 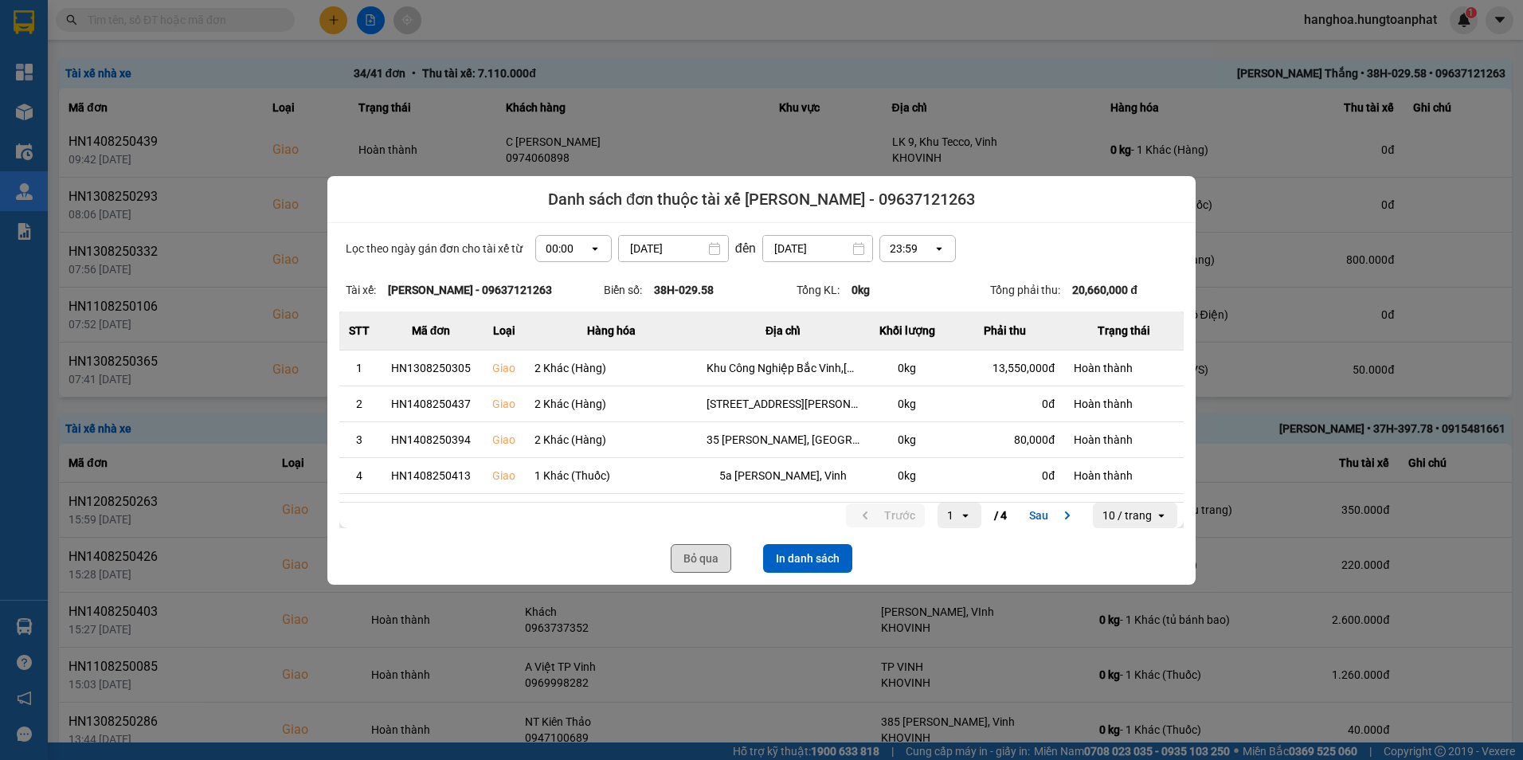 I want to click on th: Phải thu, so click(x=1005, y=331).